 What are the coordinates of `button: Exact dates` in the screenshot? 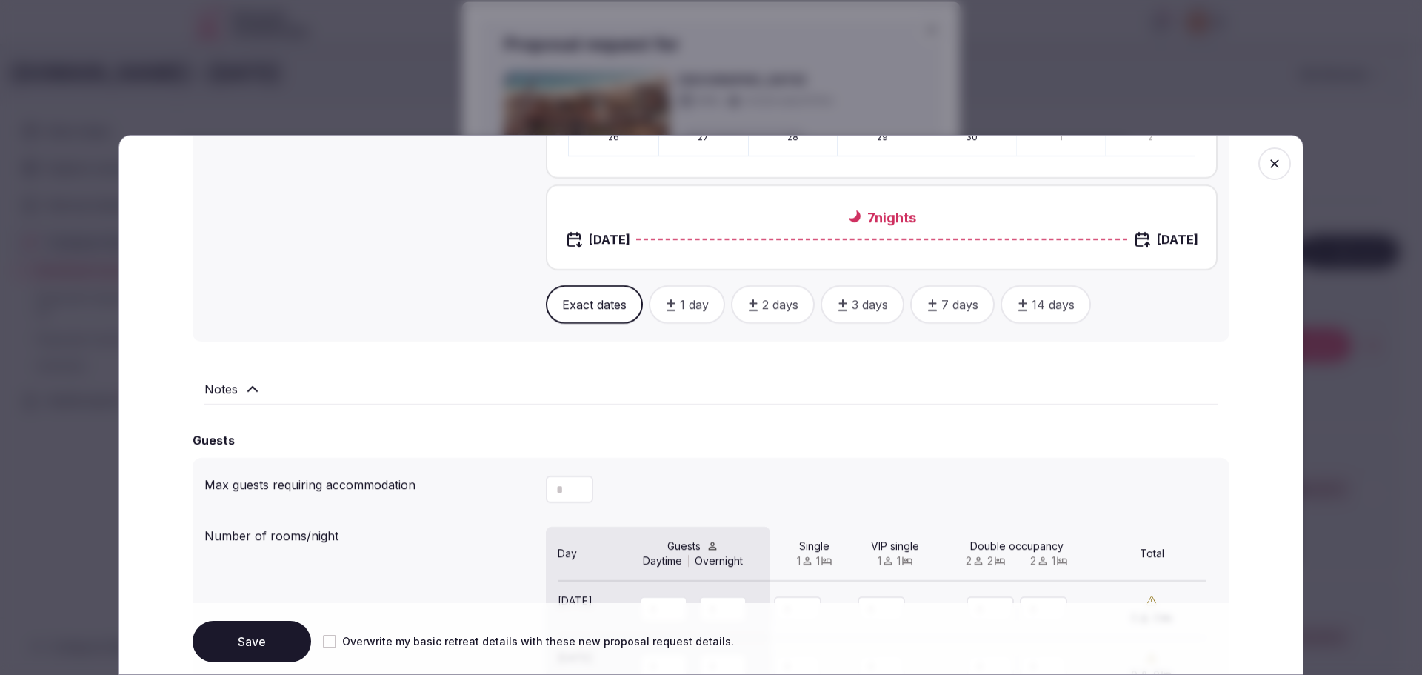 It's located at (594, 304).